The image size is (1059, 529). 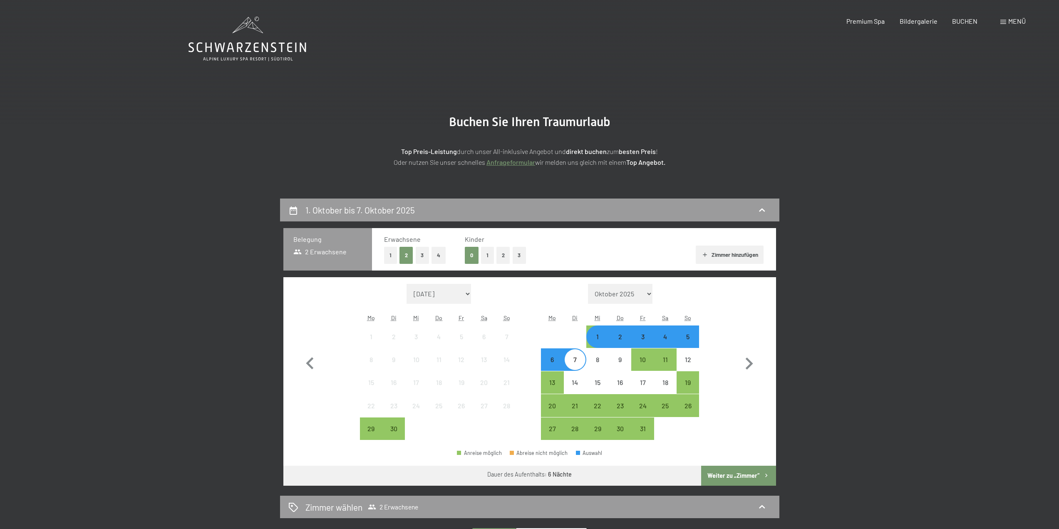 What do you see at coordinates (416, 382) in the screenshot?
I see `div: Wed Sep 17 2025` at bounding box center [416, 382].